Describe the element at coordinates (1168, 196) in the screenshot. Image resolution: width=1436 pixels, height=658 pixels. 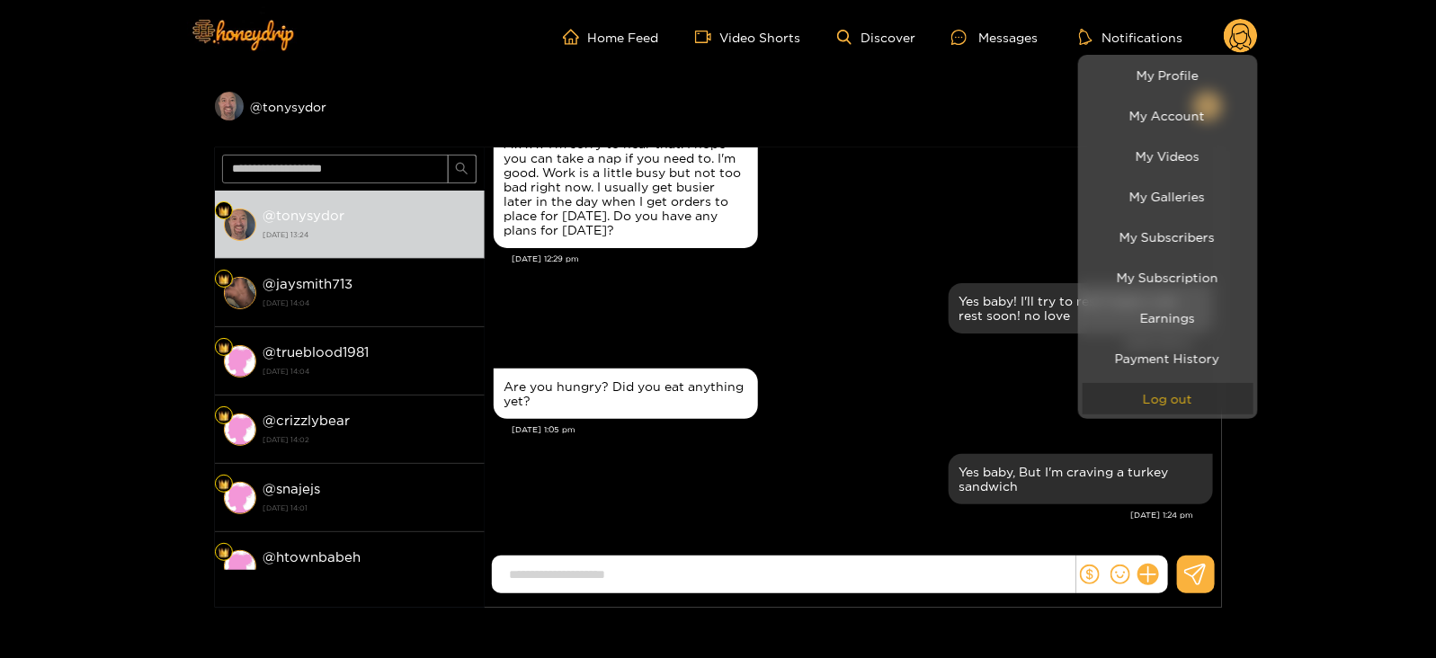
I see `a: My Galleries` at that location.